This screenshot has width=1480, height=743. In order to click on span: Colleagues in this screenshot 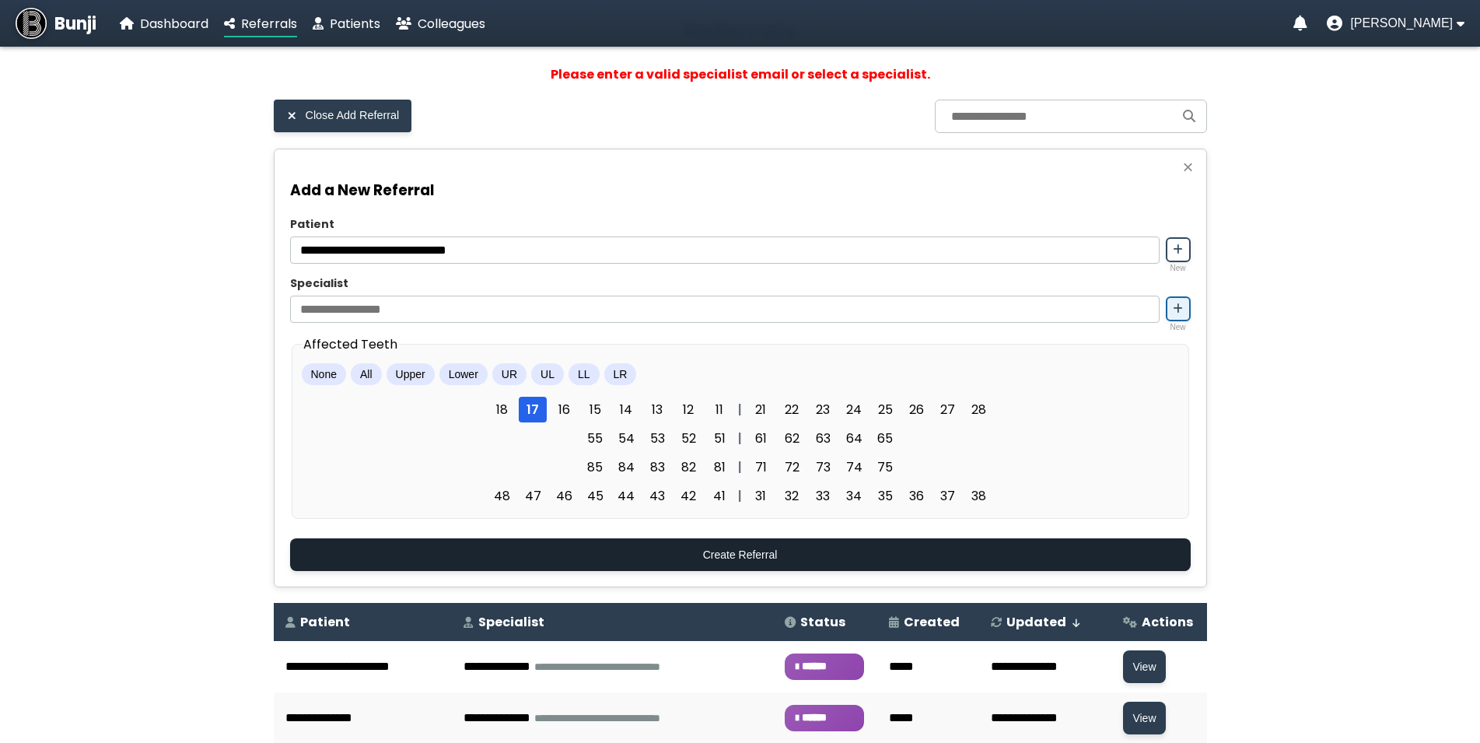, I will do `click(451, 23)`.